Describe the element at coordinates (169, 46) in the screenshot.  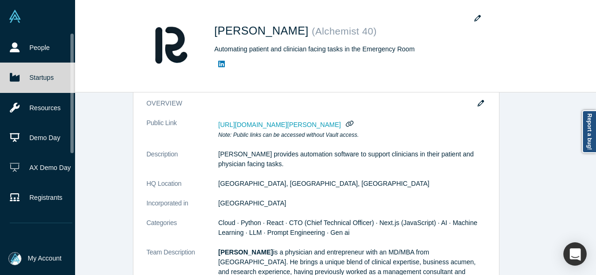
I see `img: Renna's Logo` at that location.